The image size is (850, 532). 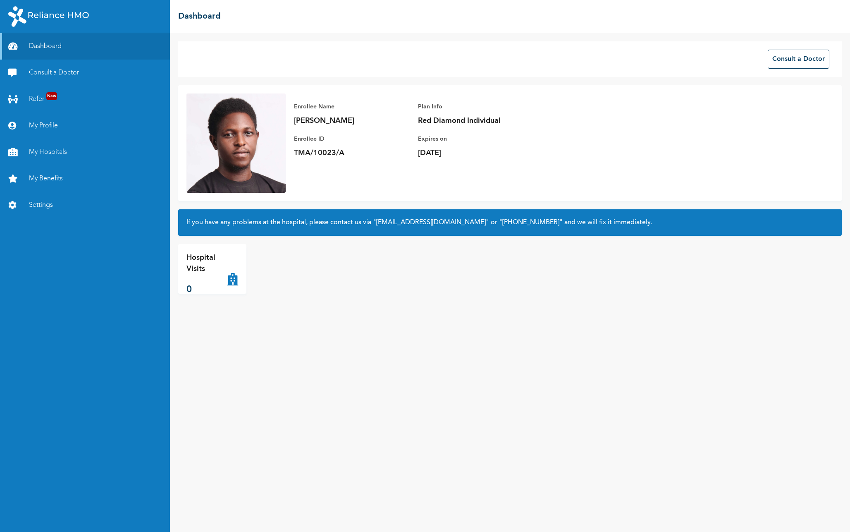 What do you see at coordinates (476, 107) in the screenshot?
I see `p: Plan Info` at bounding box center [476, 107].